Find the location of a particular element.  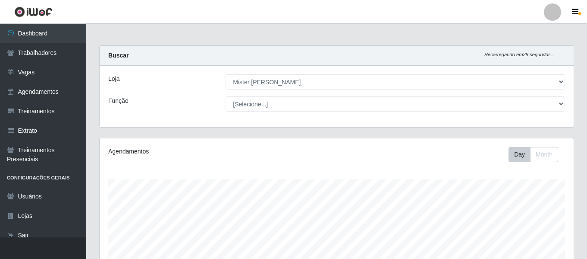

button: Day is located at coordinates (520, 154).